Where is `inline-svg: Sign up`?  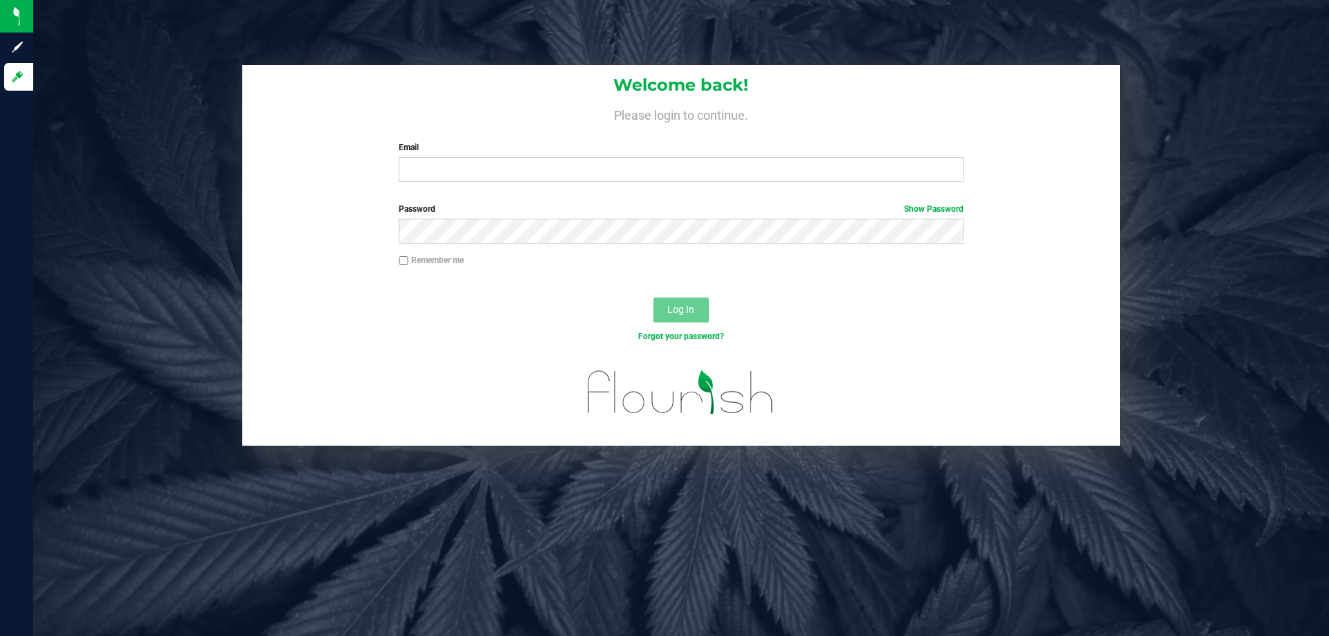
inline-svg: Sign up is located at coordinates (17, 47).